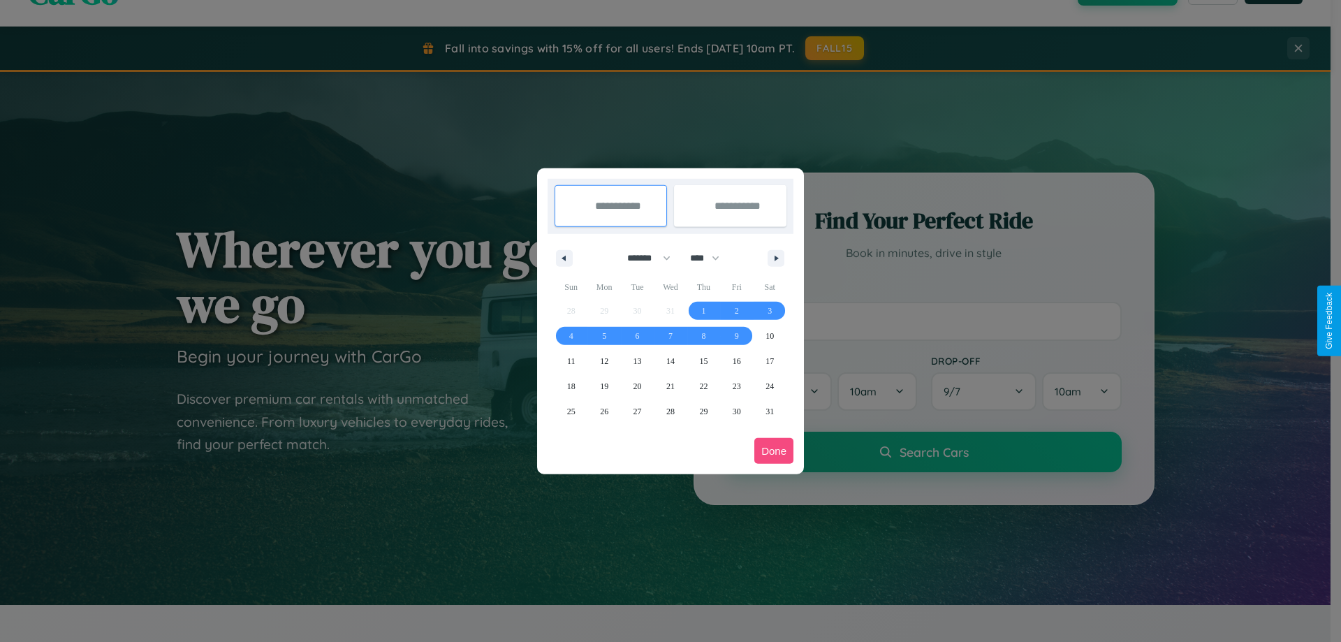 The width and height of the screenshot is (1341, 642). What do you see at coordinates (703, 361) in the screenshot?
I see `button: 15` at bounding box center [703, 361].